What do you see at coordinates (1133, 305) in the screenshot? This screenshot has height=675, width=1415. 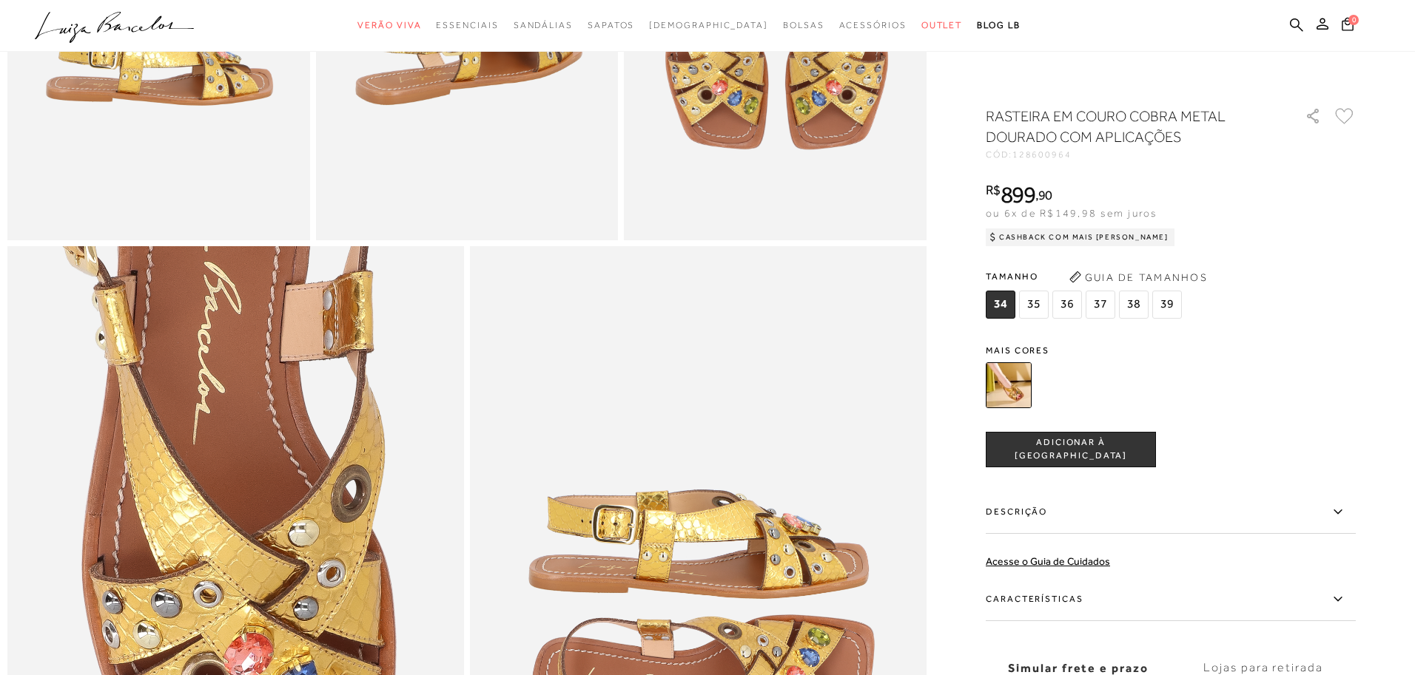 I see `span: 38` at bounding box center [1133, 305].